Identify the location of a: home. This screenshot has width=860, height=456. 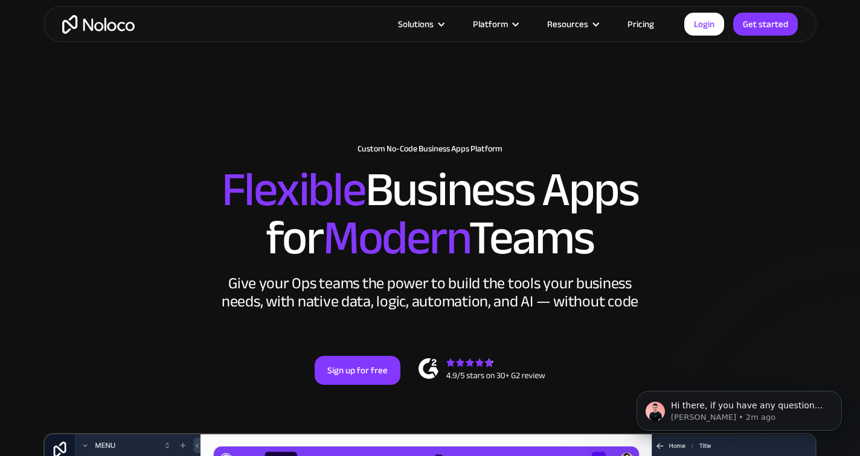
(98, 24).